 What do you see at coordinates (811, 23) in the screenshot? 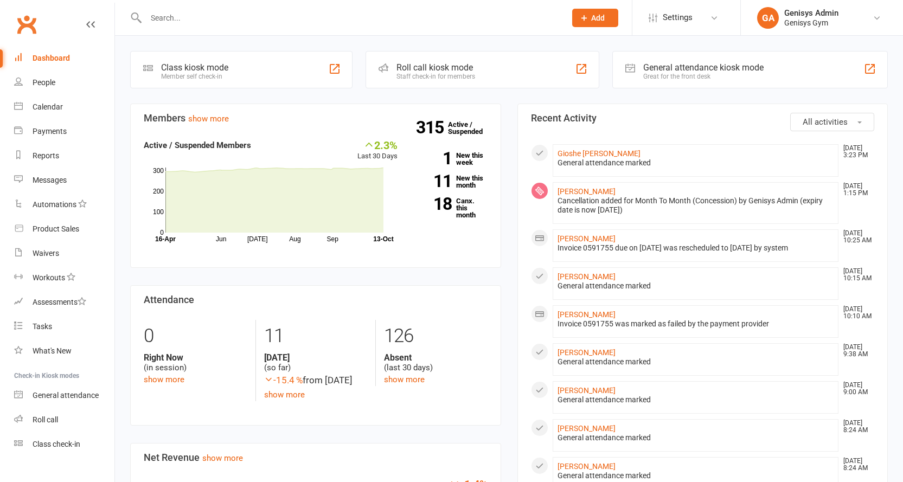
I see `div: Genisys Gym` at bounding box center [811, 23].